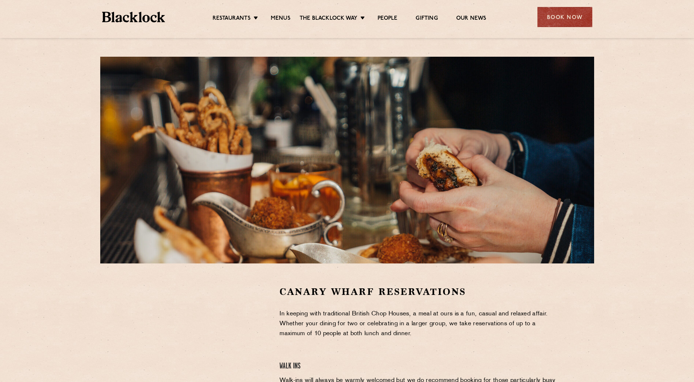  I want to click on h2: Canary Wharf Reservations, so click(419, 291).